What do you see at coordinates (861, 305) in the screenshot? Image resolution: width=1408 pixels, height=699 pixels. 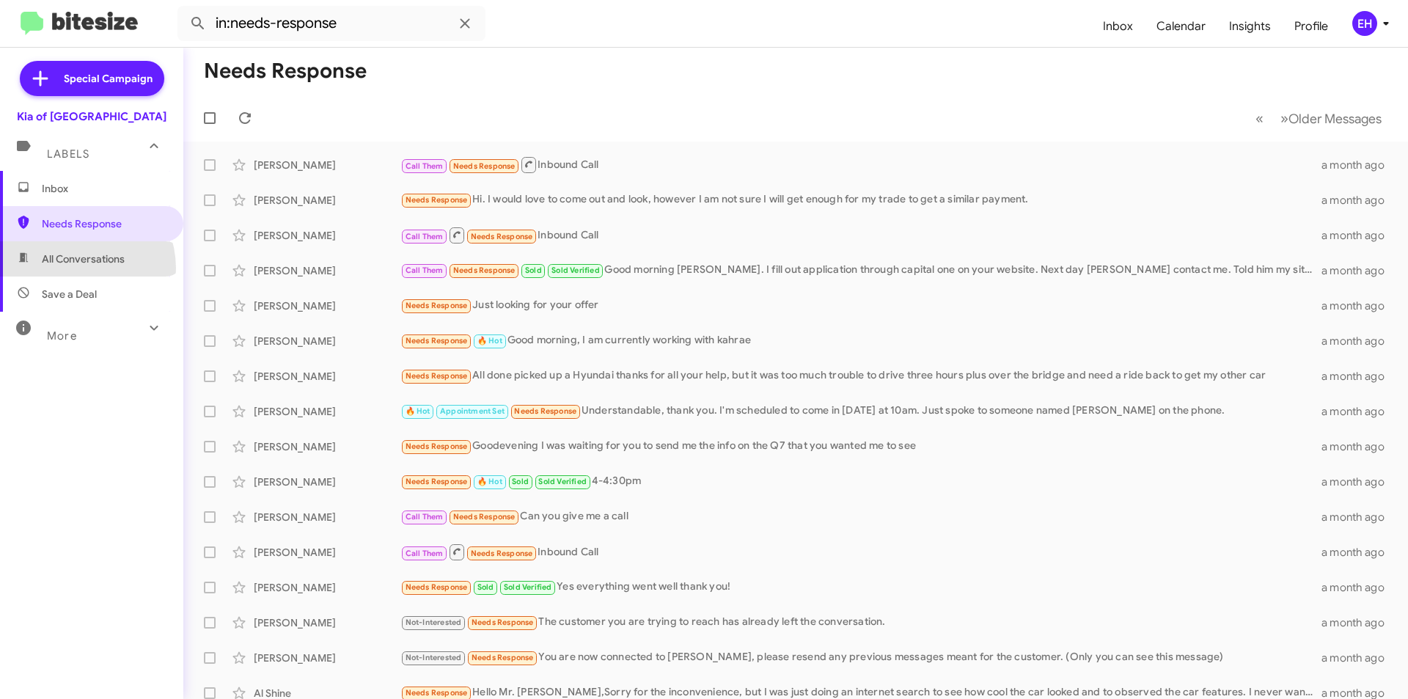 I see `div: Just looking for your offer` at bounding box center [861, 305].